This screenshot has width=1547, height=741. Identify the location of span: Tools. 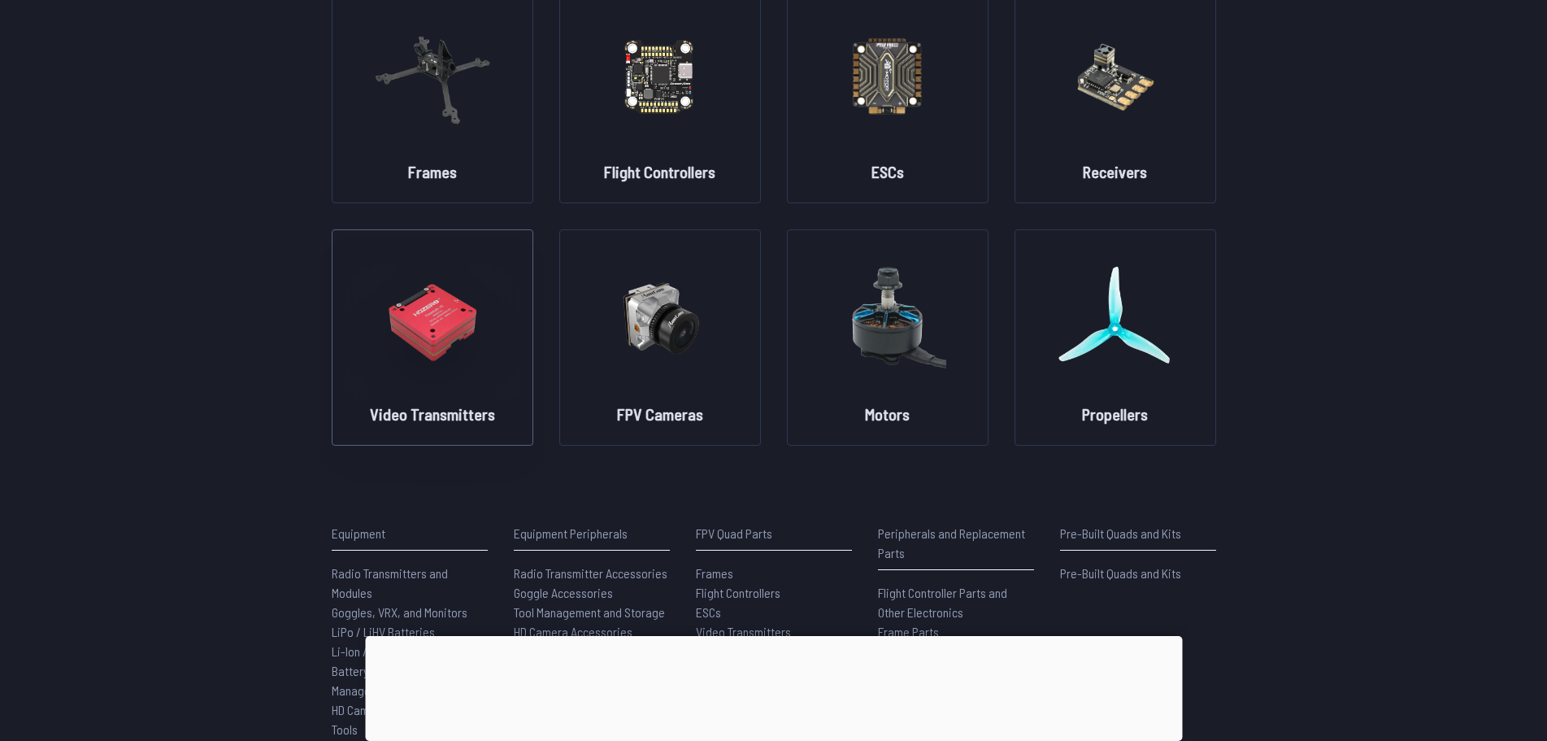
(345, 728).